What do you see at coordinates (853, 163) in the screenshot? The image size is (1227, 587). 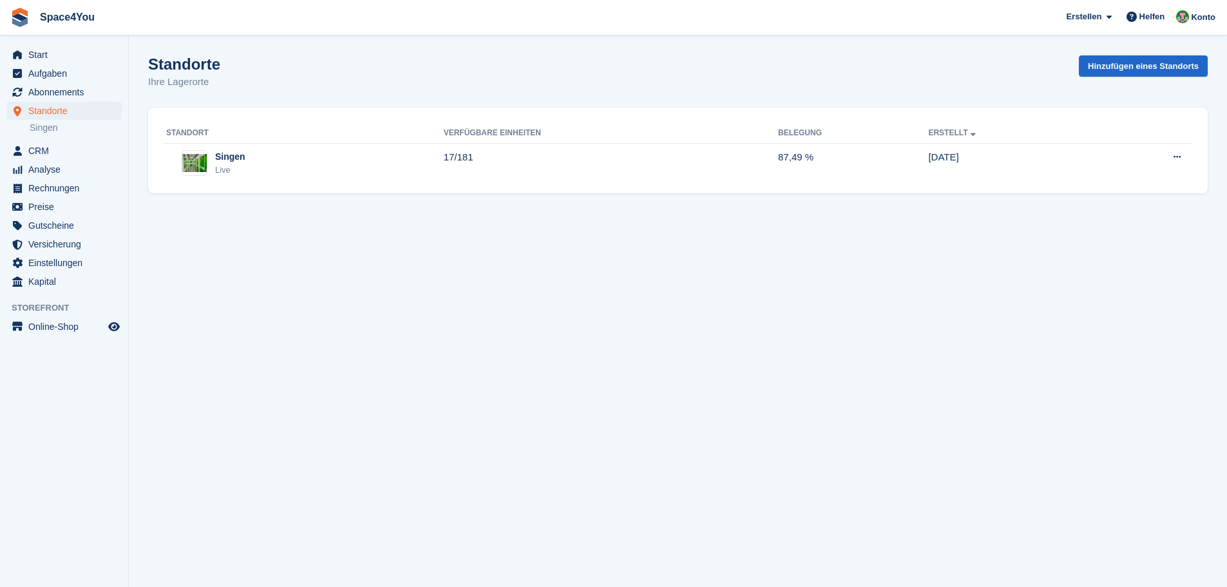 I see `td: 87,49 %` at bounding box center [853, 163].